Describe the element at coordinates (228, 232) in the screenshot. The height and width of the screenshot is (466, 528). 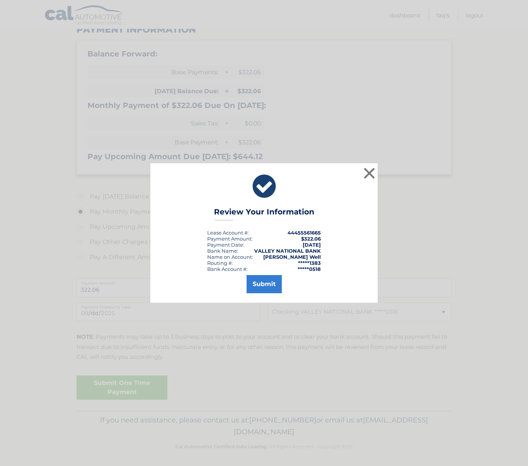
I see `div: Lease Account #:` at that location.